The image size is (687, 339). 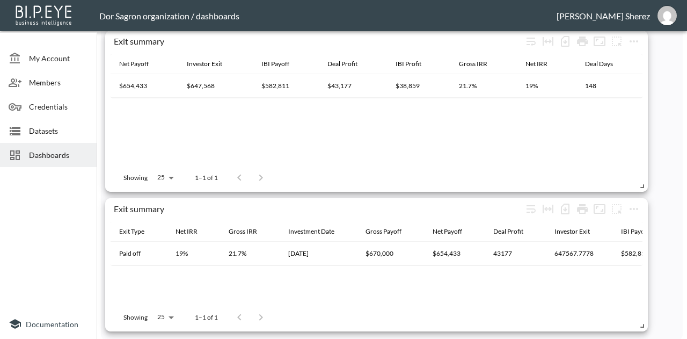 I want to click on div: Investment Date, so click(x=311, y=231).